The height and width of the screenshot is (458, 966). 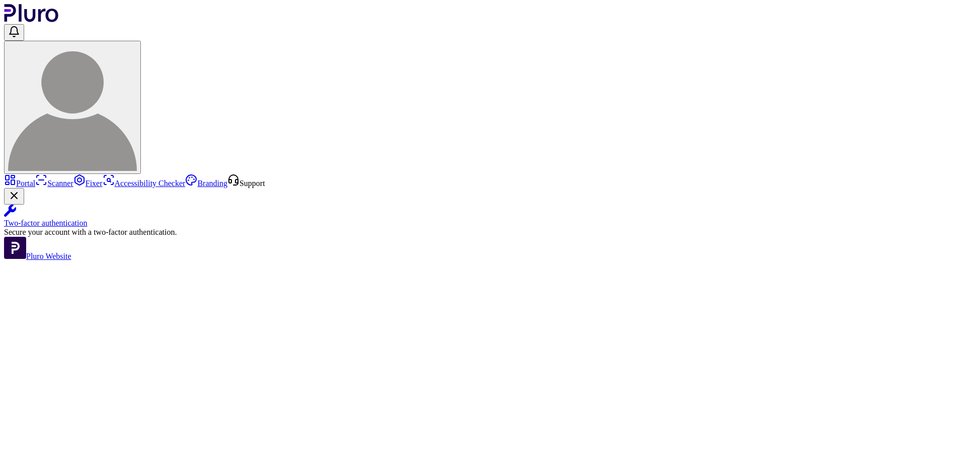 I want to click on img: User avatar, so click(x=72, y=107).